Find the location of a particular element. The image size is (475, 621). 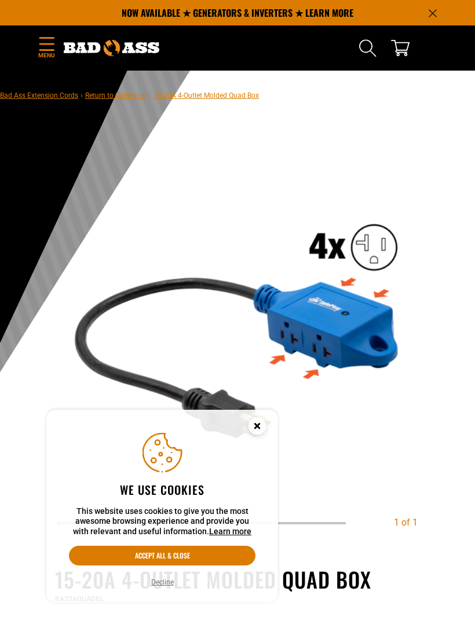

span: Menu is located at coordinates (46, 55).